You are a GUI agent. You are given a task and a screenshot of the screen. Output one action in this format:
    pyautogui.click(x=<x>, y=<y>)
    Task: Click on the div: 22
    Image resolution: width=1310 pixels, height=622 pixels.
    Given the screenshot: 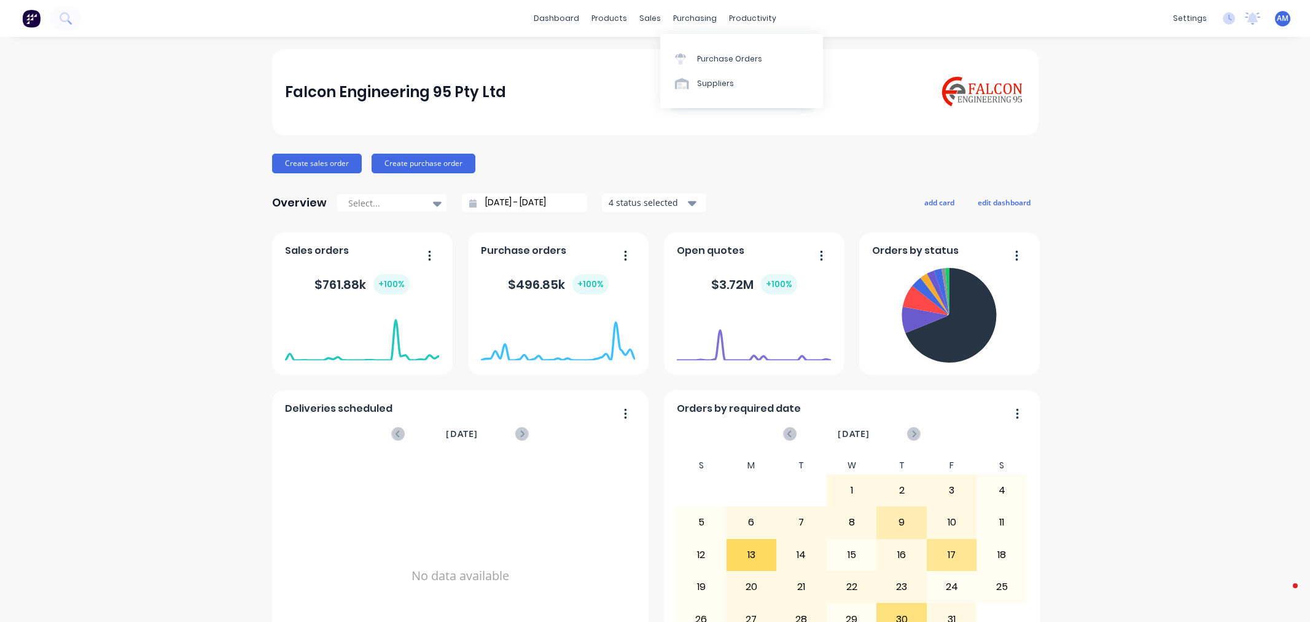 What is the action you would take?
    pyautogui.click(x=852, y=587)
    